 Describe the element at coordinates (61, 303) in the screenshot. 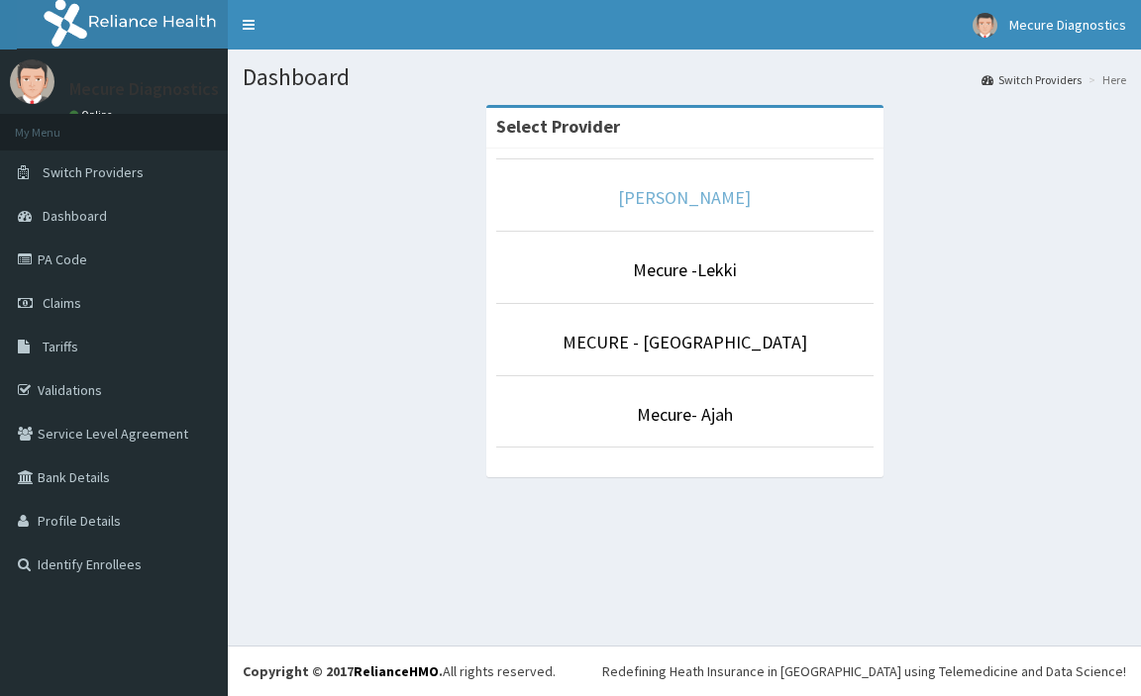

I see `span: Claims` at that location.